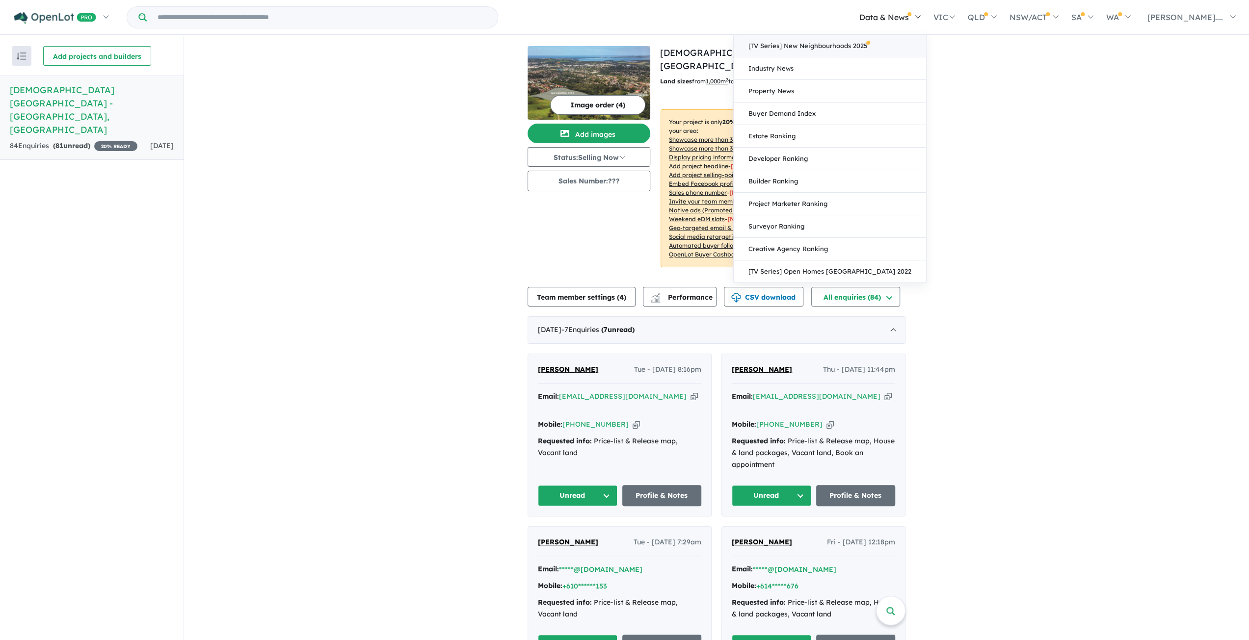 The image size is (1249, 640). What do you see at coordinates (763, 297) in the screenshot?
I see `button: CSV download` at bounding box center [763, 297].